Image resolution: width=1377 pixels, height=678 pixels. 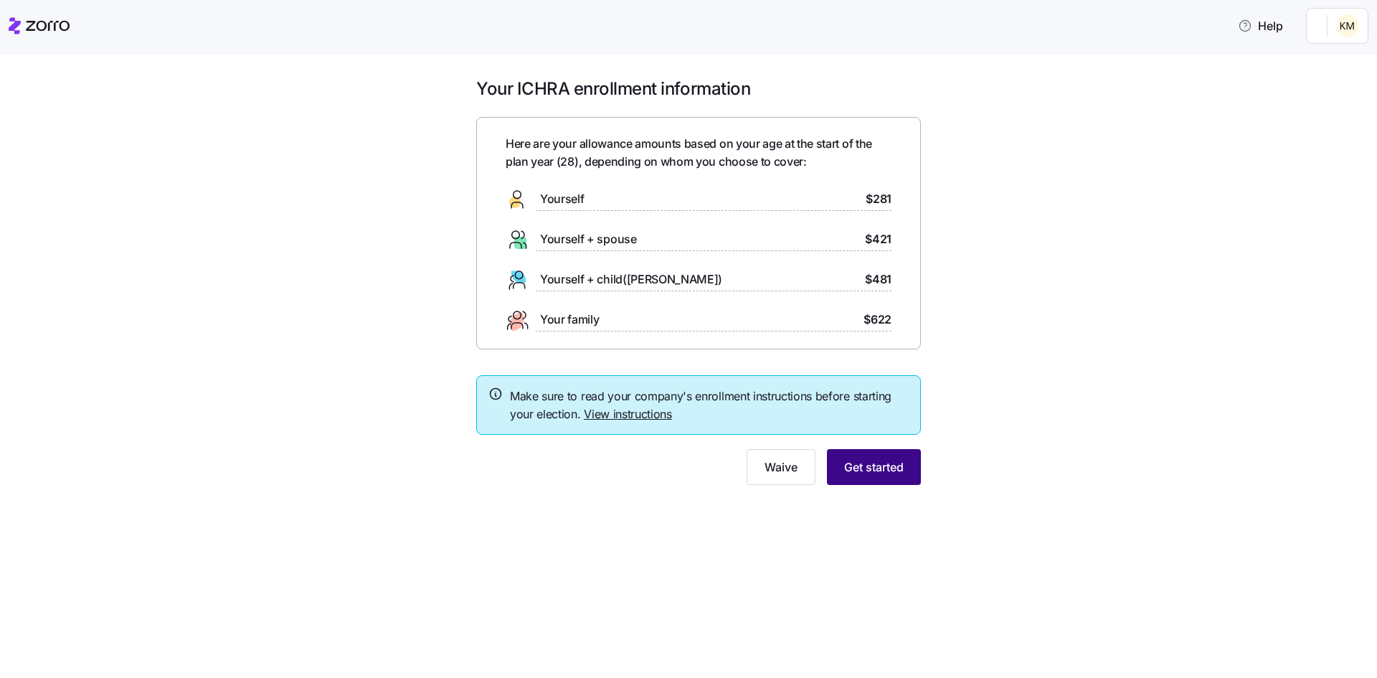 What do you see at coordinates (874, 467) in the screenshot?
I see `span: Get started` at bounding box center [874, 467].